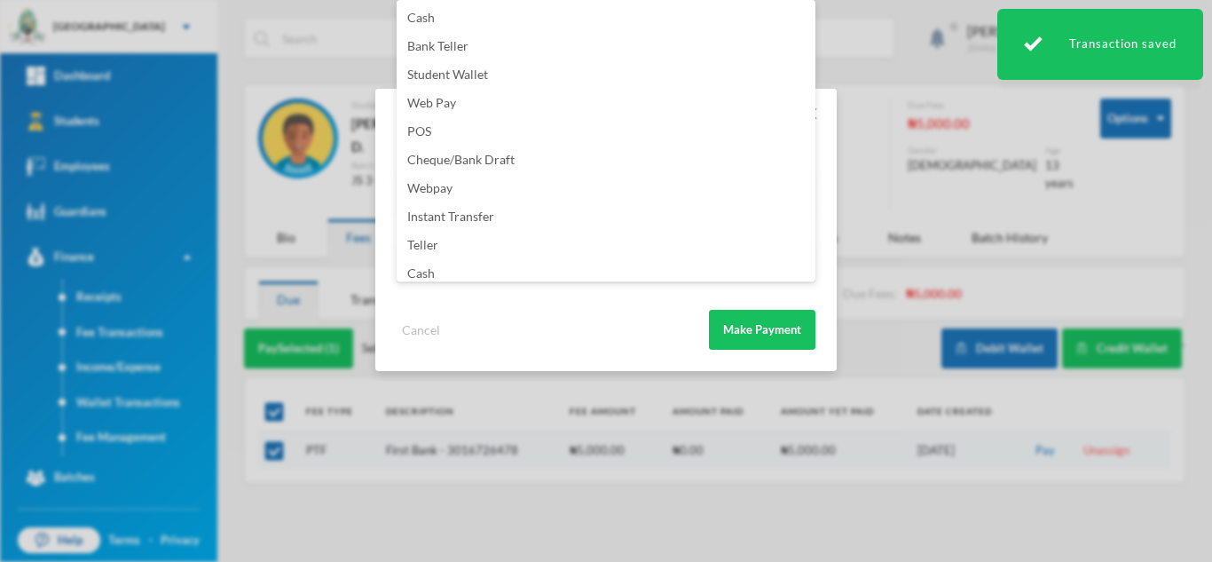 This screenshot has width=1212, height=562. I want to click on button: Cancel, so click(421, 329).